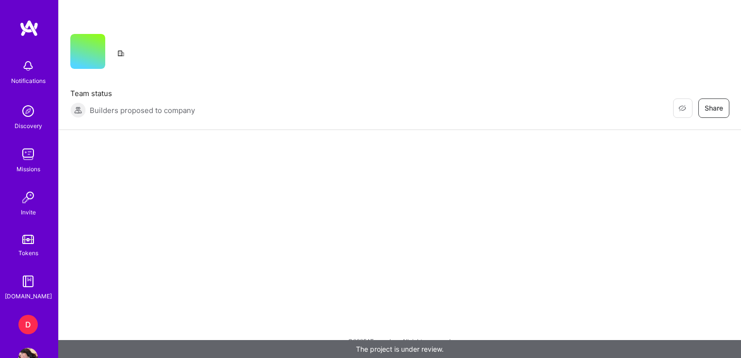 Image resolution: width=741 pixels, height=358 pixels. I want to click on div: Tokens, so click(28, 253).